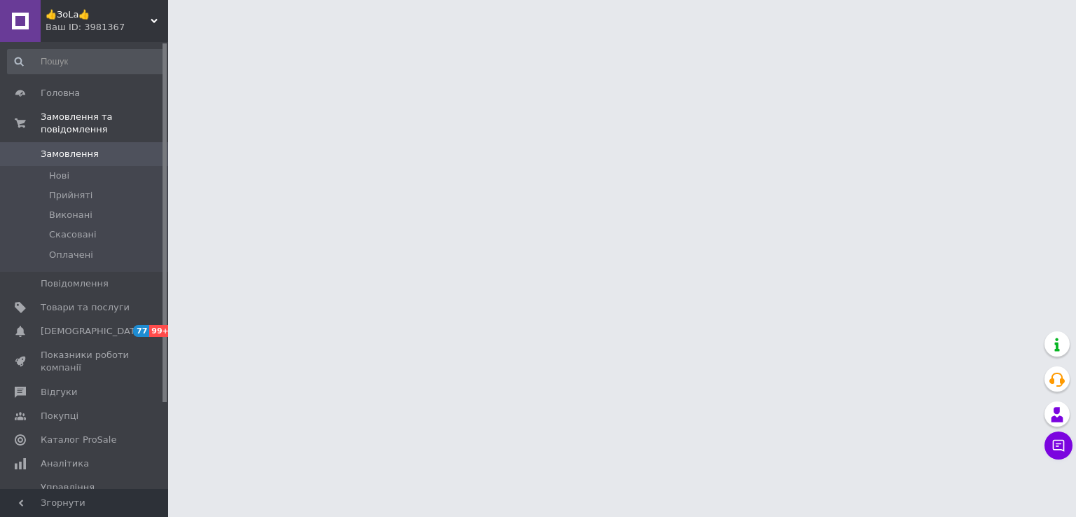 This screenshot has width=1076, height=517. Describe the element at coordinates (59, 176) in the screenshot. I see `span: Нові` at that location.